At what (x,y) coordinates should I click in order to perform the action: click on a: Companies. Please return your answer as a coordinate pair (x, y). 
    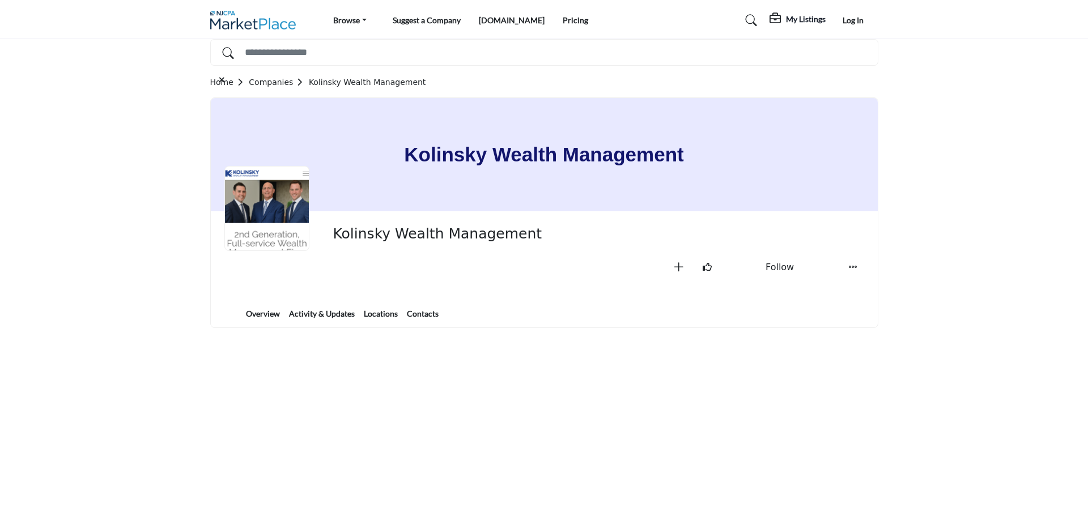
    Looking at the image, I should click on (279, 82).